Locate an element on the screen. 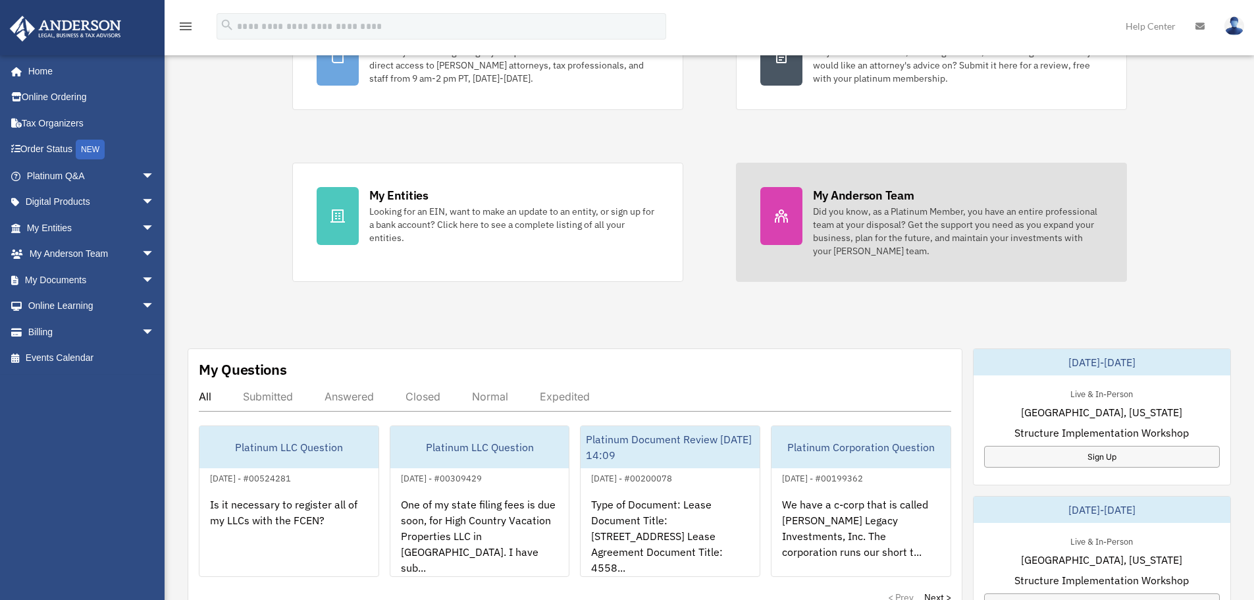 The height and width of the screenshot is (600, 1254). a: Online Learningarrow_drop_down is located at coordinates (92, 306).